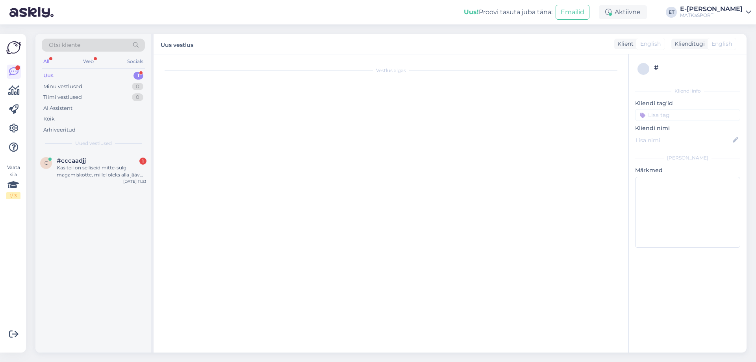  Describe the element at coordinates (93, 143) in the screenshot. I see `span: Uued vestlused` at that location.